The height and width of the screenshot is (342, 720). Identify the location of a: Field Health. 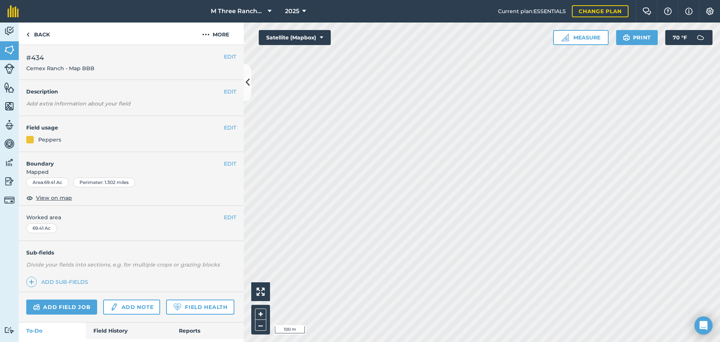
(200, 307).